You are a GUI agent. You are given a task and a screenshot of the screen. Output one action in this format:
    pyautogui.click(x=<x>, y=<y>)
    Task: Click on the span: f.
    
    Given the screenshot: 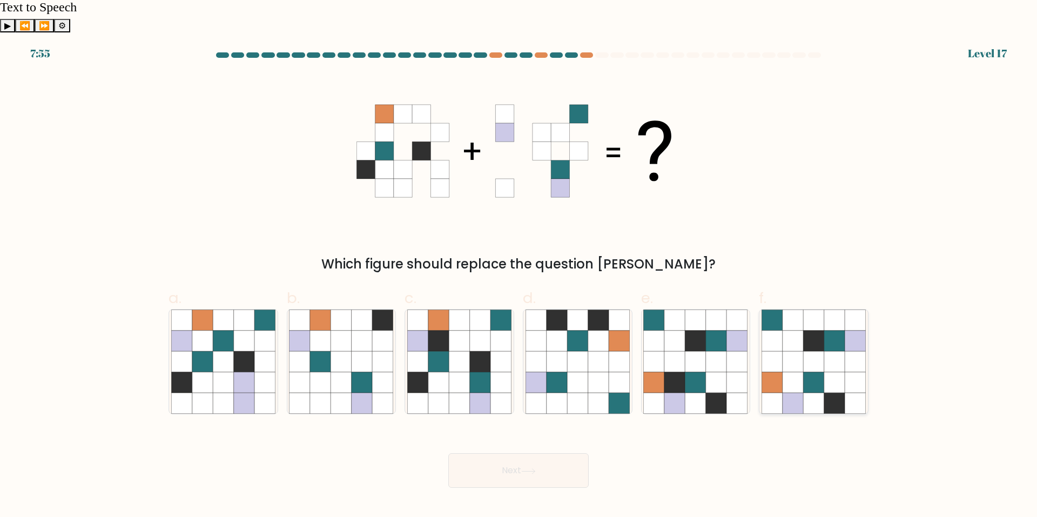 What is the action you would take?
    pyautogui.click(x=763, y=298)
    